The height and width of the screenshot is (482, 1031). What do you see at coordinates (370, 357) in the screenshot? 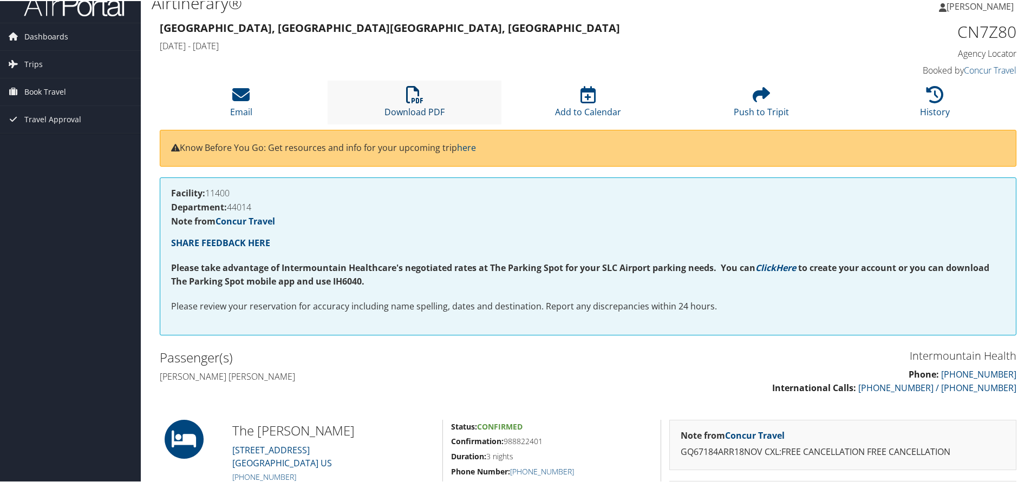
I see `h2: Passenger(s)` at bounding box center [370, 357].